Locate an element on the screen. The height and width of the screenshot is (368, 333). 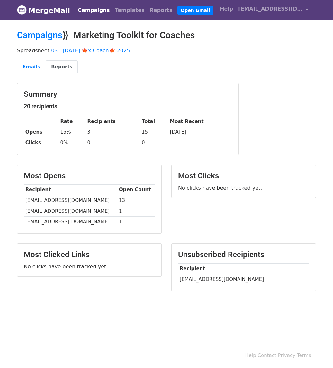
a: Privacy is located at coordinates (287, 355).